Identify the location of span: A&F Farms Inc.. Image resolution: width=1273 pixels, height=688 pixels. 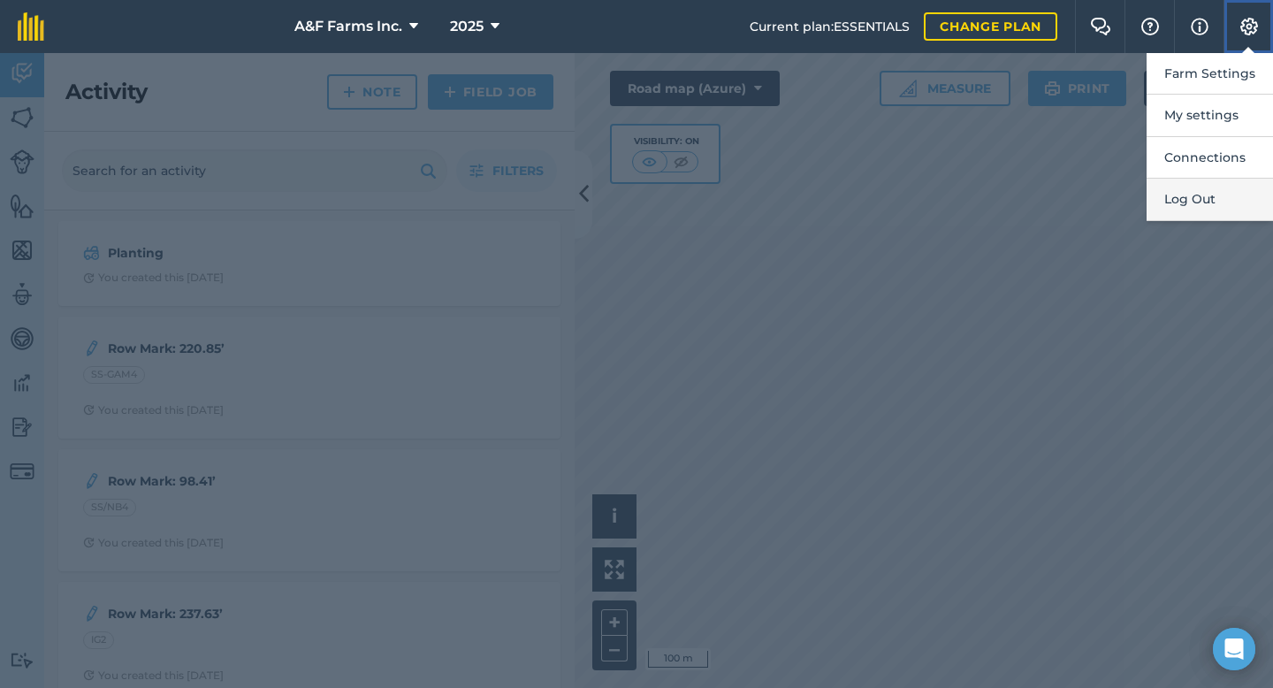
(348, 27).